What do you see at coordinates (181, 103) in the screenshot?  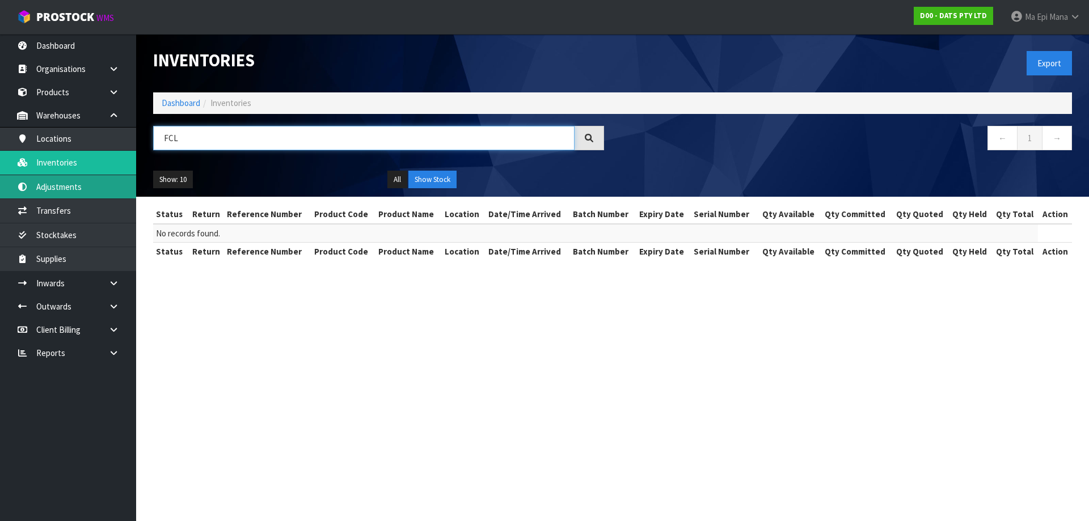 I see `a: Dashboard` at bounding box center [181, 103].